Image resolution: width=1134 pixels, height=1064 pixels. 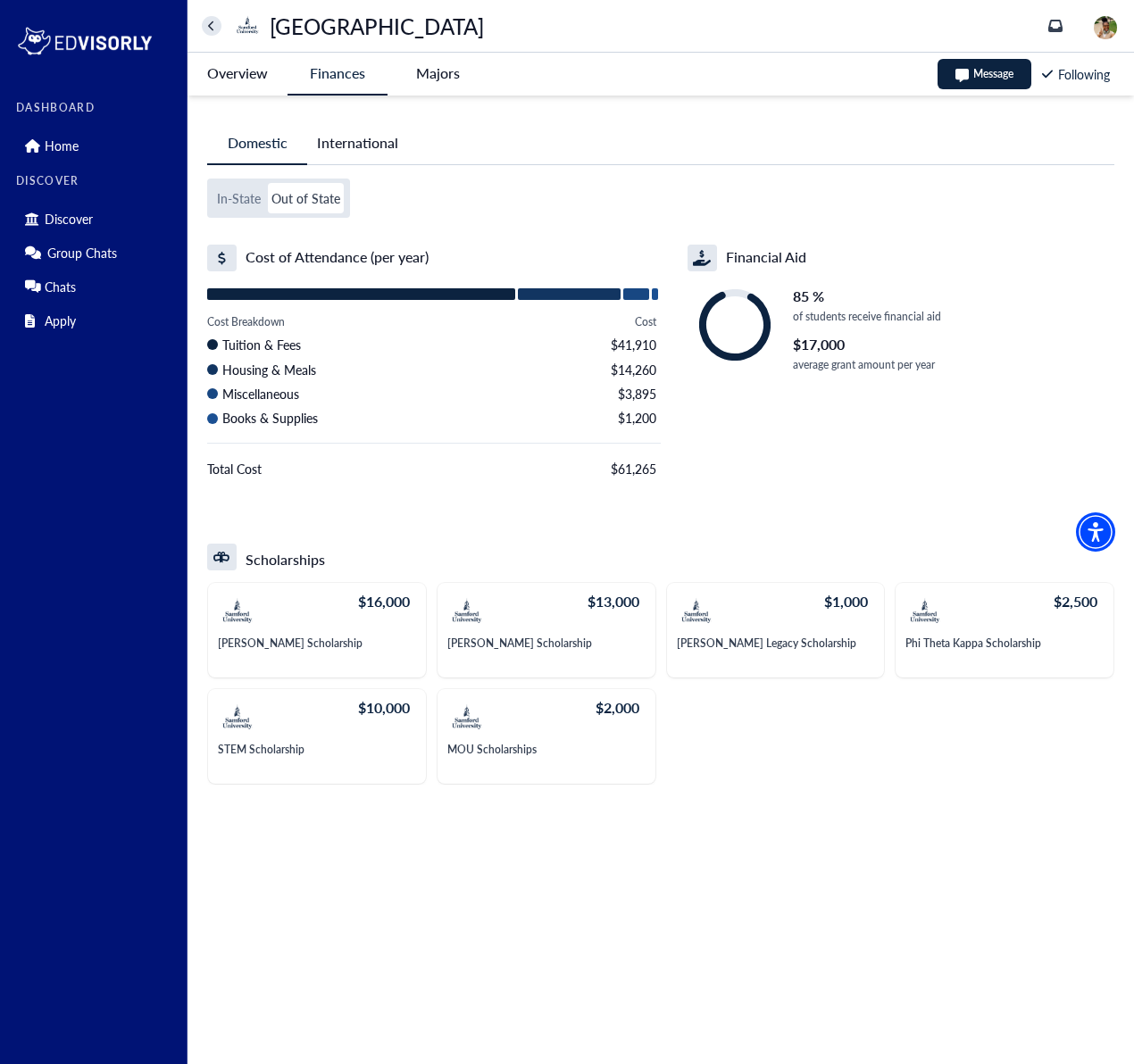 What do you see at coordinates (636, 393) in the screenshot?
I see `span: $3,895` at bounding box center [636, 393].